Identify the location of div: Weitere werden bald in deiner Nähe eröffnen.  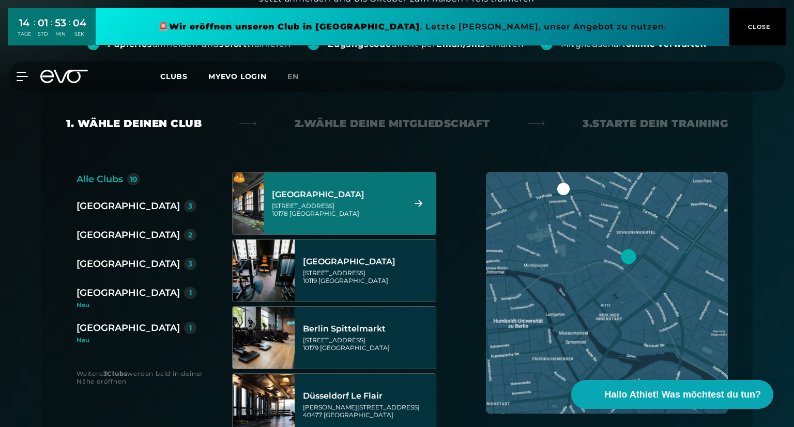
(144, 378).